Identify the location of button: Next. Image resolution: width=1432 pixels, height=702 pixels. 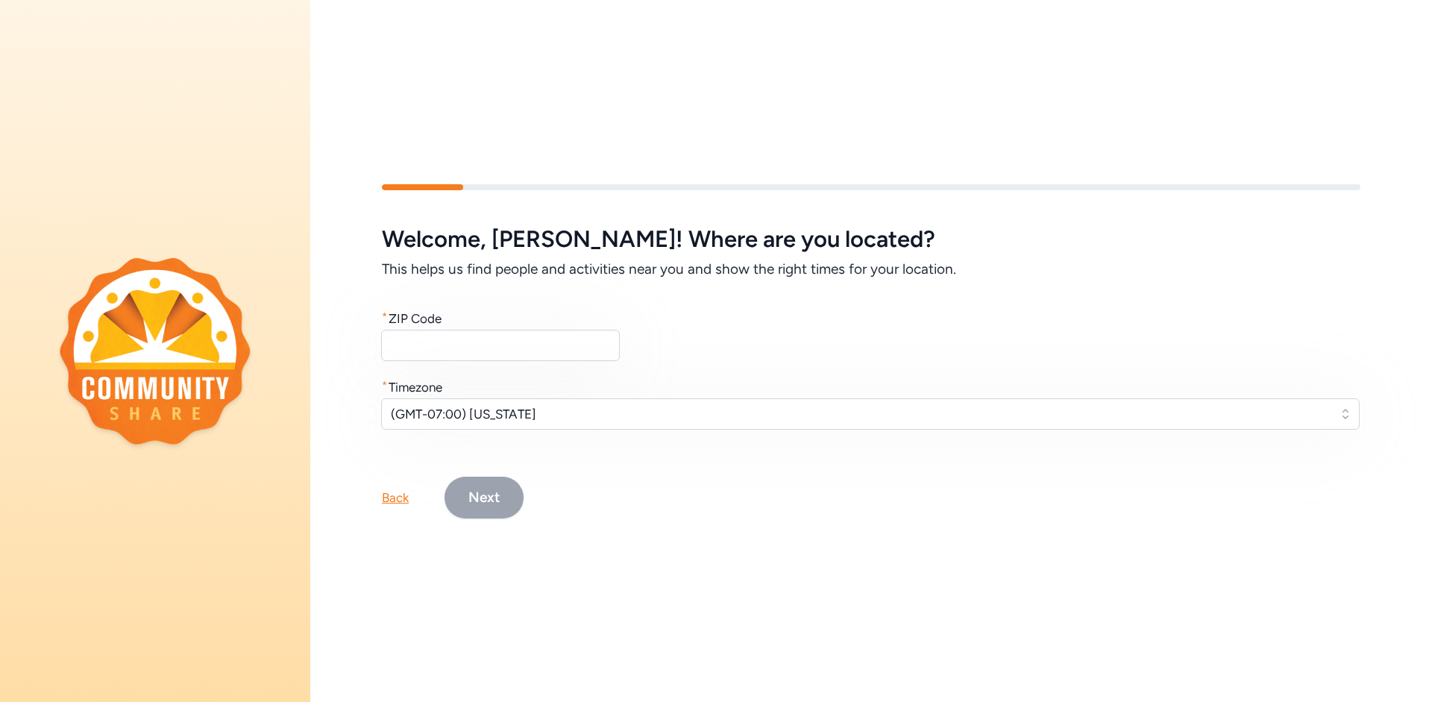
(484, 497).